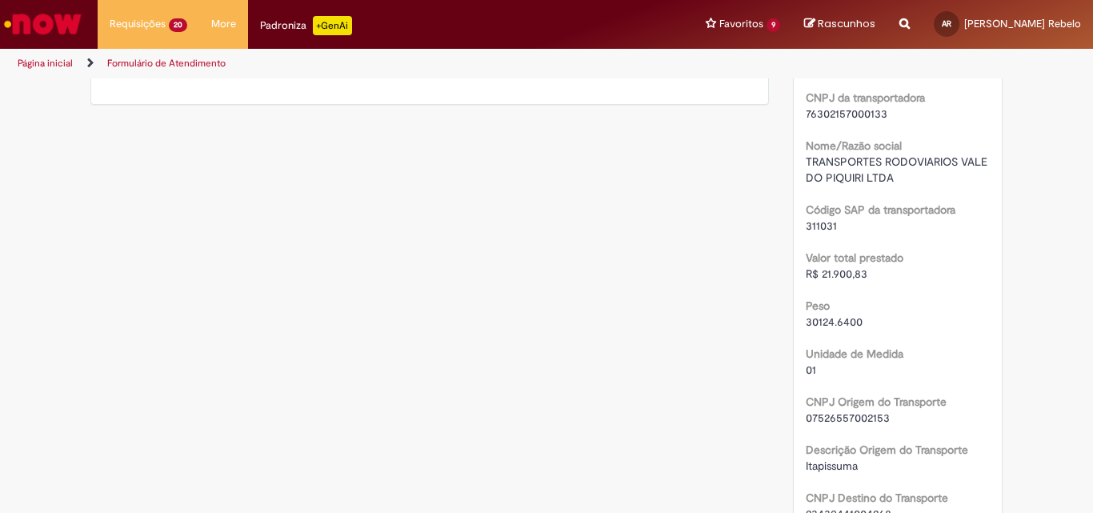  What do you see at coordinates (818, 306) in the screenshot?
I see `b: Peso` at bounding box center [818, 306].